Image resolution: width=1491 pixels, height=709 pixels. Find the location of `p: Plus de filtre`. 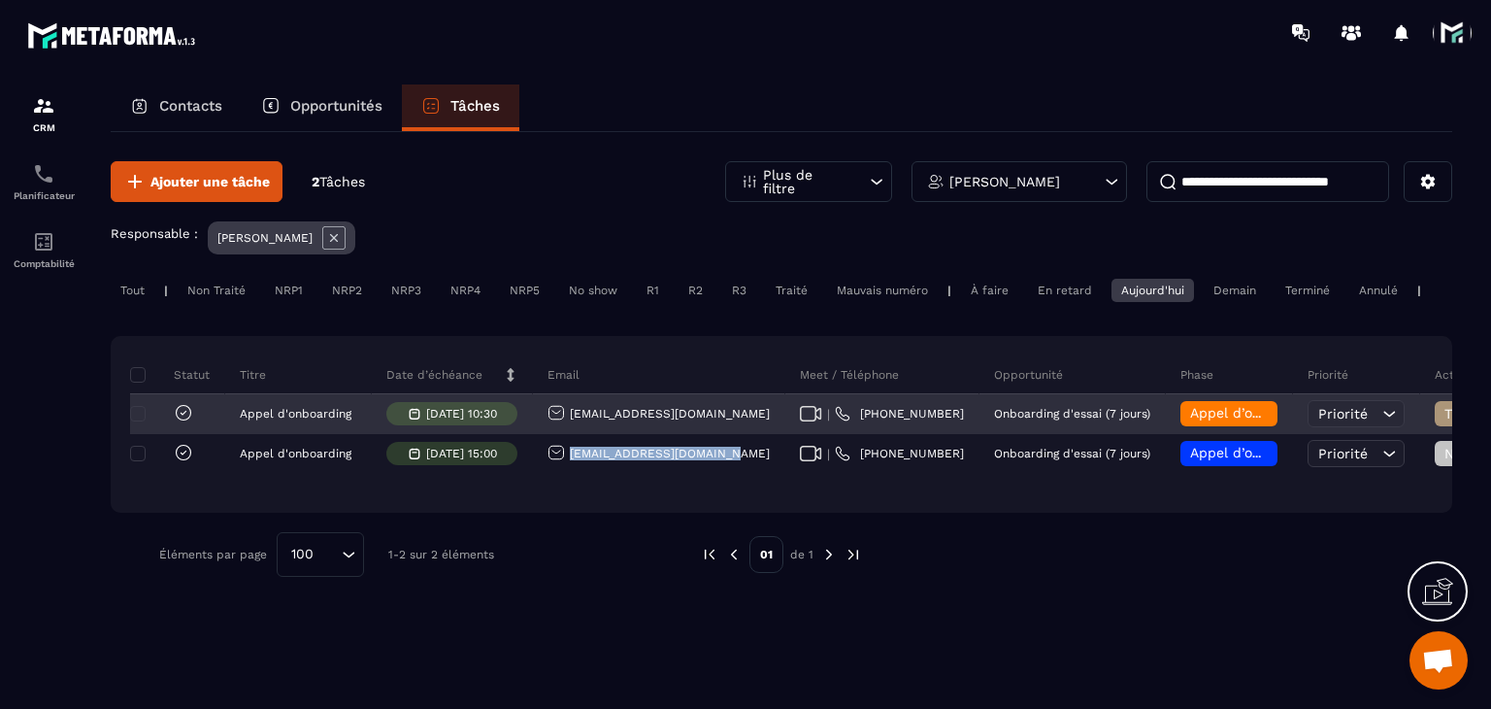

p: Plus de filtre is located at coordinates (806, 182).